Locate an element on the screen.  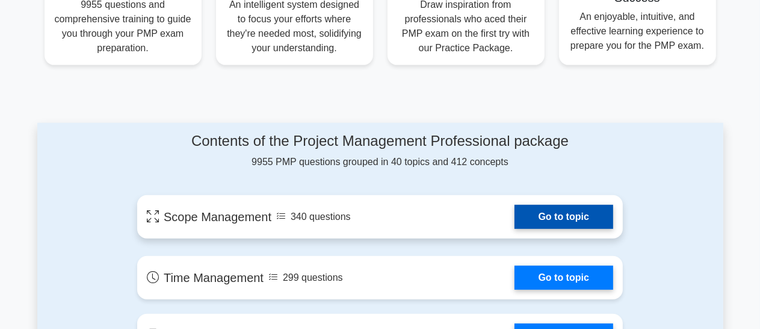
p: An enjoyable, intuitive, and effective learning experience to prepare you for the PMP exam. is located at coordinates (637, 31).